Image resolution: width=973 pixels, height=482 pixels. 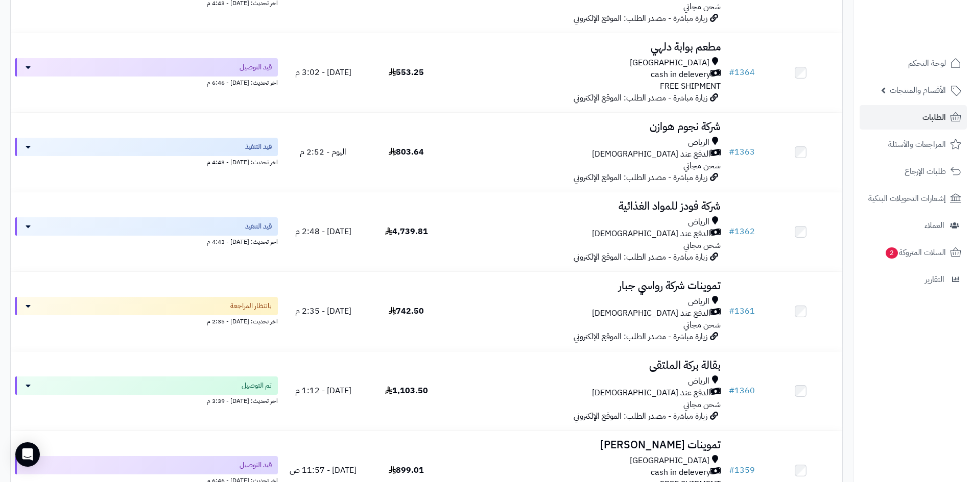 I want to click on a: #1360, so click(x=741, y=391).